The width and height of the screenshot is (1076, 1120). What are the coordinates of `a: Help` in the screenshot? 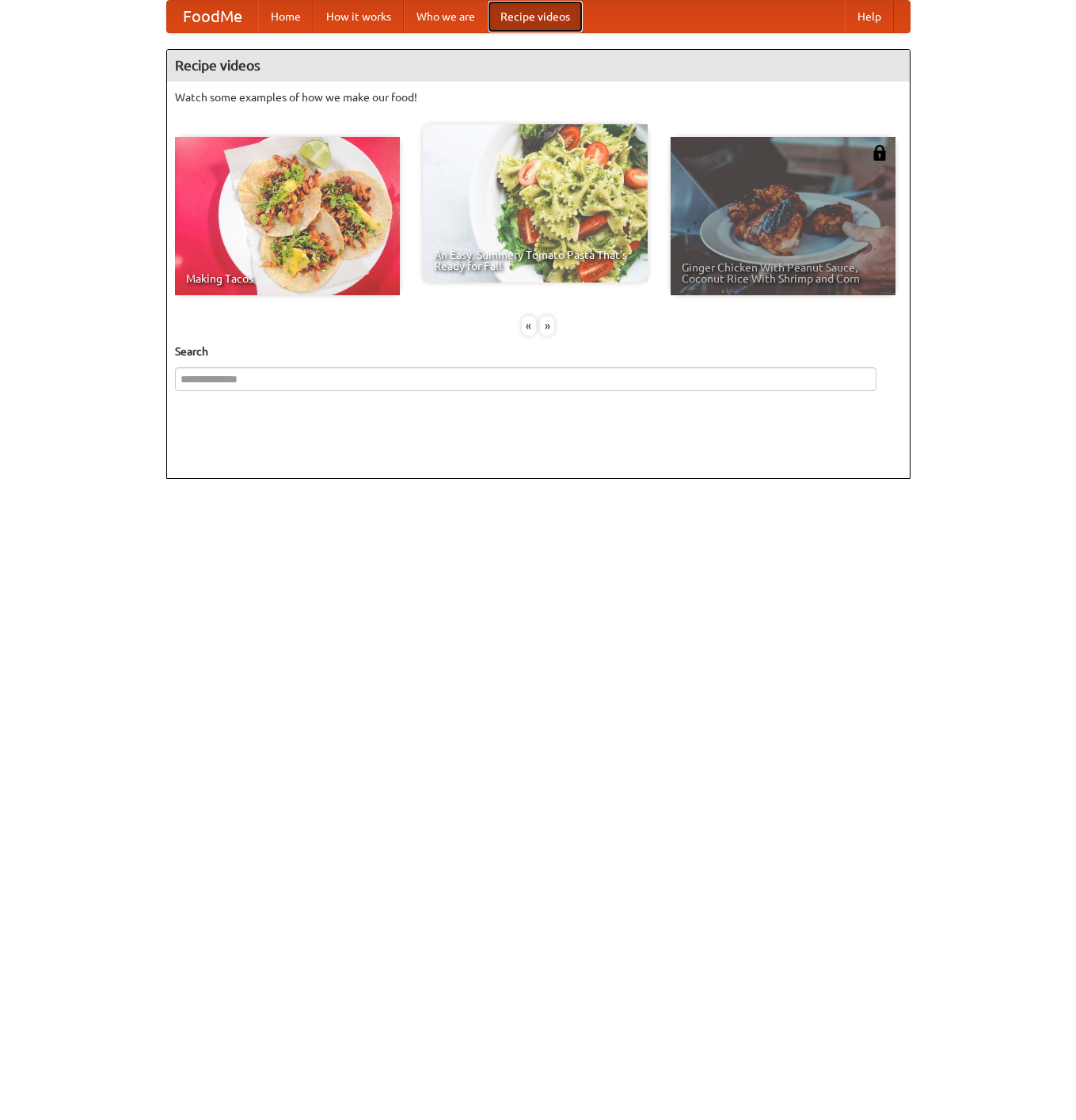 It's located at (869, 16).